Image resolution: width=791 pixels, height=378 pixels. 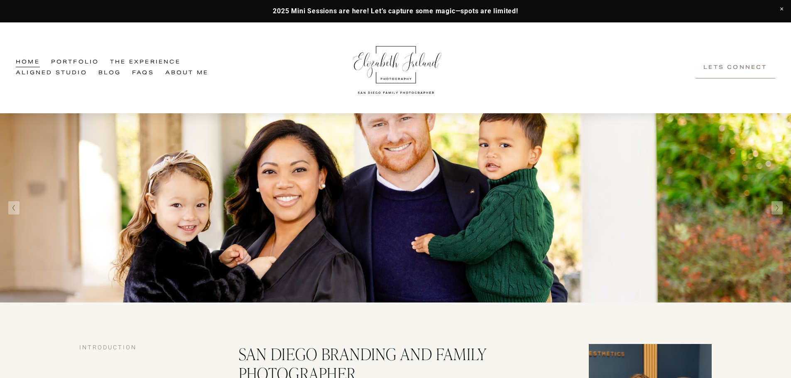 What do you see at coordinates (14, 208) in the screenshot?
I see `button: Previous Slide` at bounding box center [14, 208].